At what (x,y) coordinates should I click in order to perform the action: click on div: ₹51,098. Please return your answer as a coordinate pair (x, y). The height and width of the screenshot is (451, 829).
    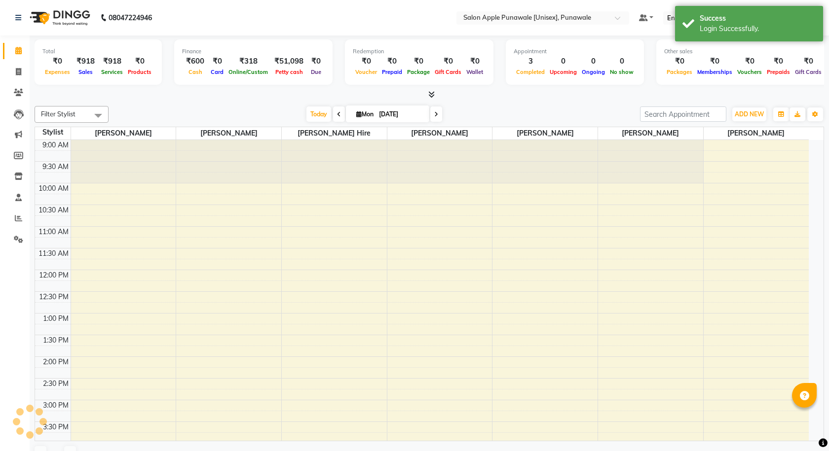
    Looking at the image, I should click on (289, 61).